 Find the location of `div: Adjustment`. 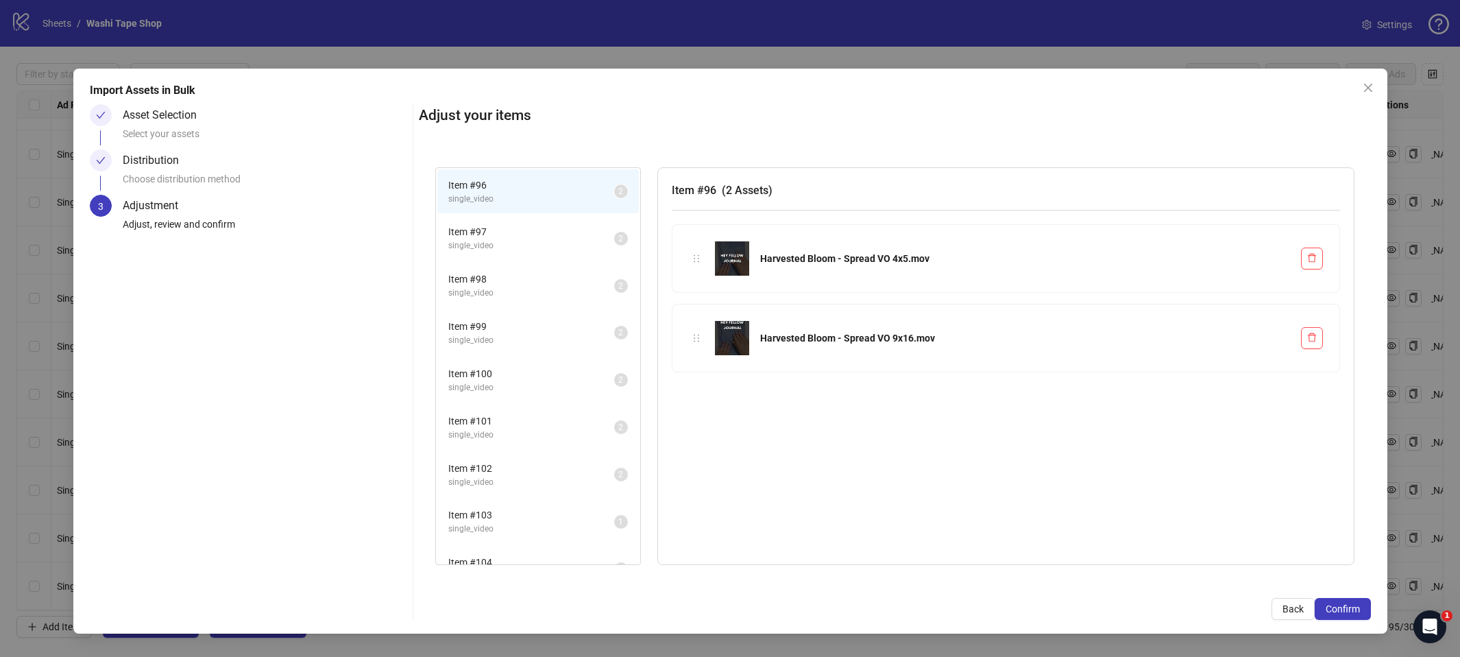

div: Adjustment is located at coordinates (156, 206).